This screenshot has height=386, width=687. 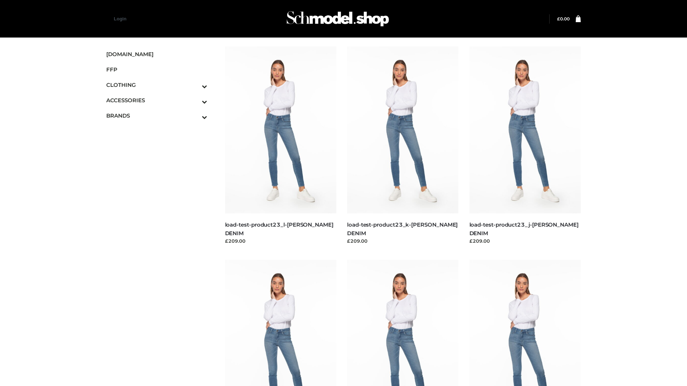 What do you see at coordinates (157, 69) in the screenshot?
I see `span: FFP` at bounding box center [157, 69].